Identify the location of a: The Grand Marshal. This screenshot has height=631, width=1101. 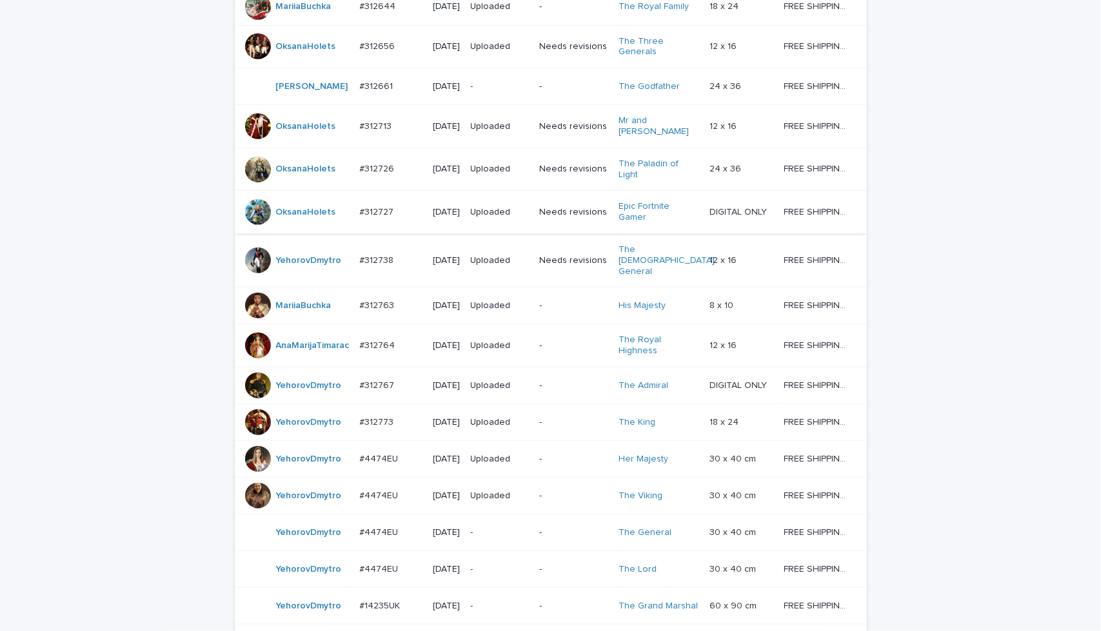
(658, 606).